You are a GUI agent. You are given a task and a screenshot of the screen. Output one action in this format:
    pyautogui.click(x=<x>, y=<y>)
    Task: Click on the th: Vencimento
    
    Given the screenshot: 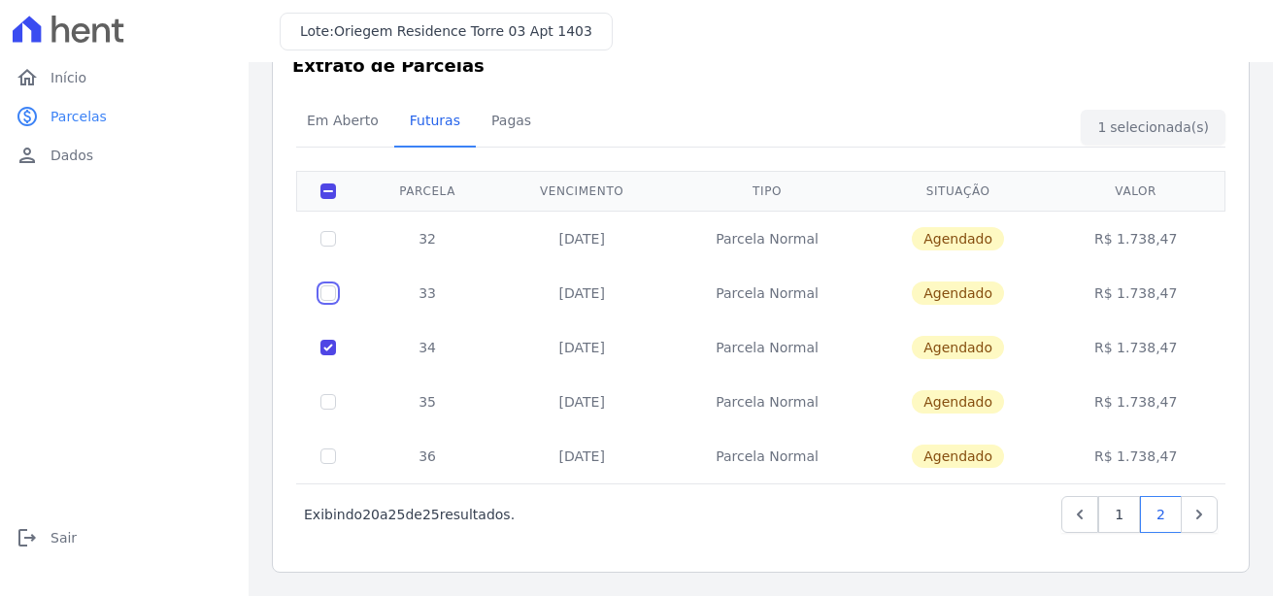 What is the action you would take?
    pyautogui.click(x=582, y=190)
    